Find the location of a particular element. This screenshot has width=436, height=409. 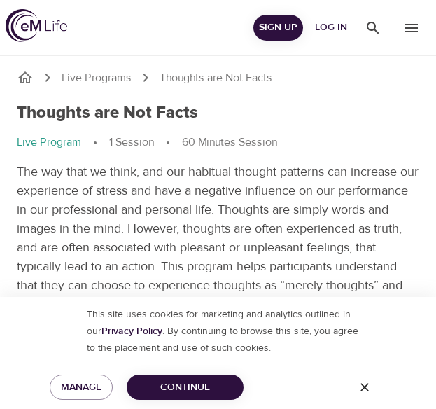

span: Continue is located at coordinates (185, 387).